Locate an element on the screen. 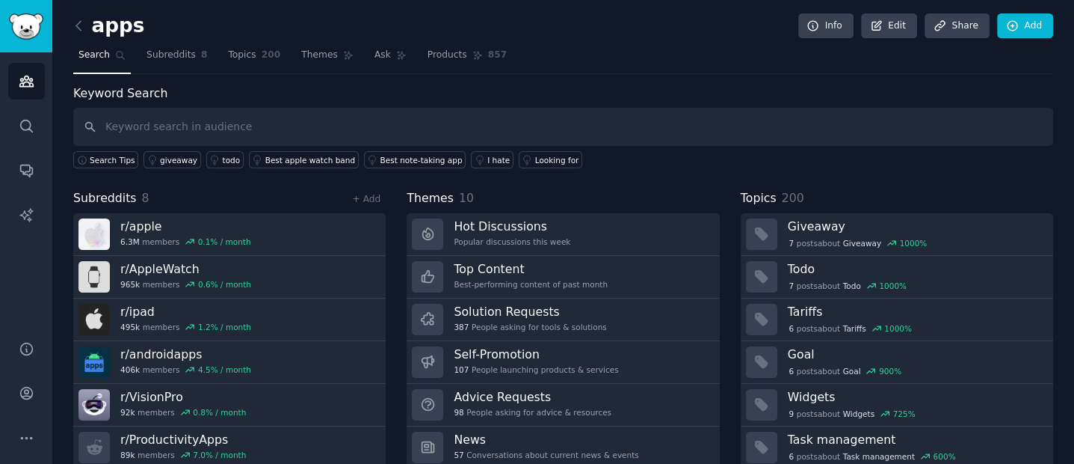  h3: Tariffs is located at coordinates (915, 311).